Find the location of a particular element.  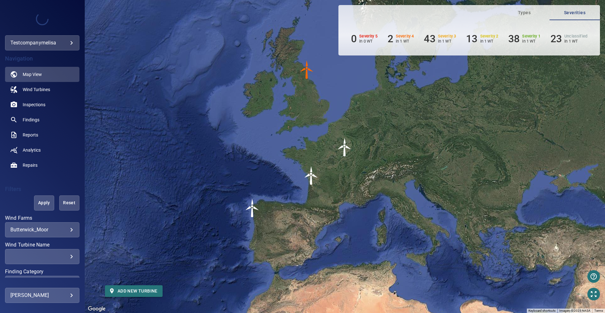

img: Google is located at coordinates (97, 309).